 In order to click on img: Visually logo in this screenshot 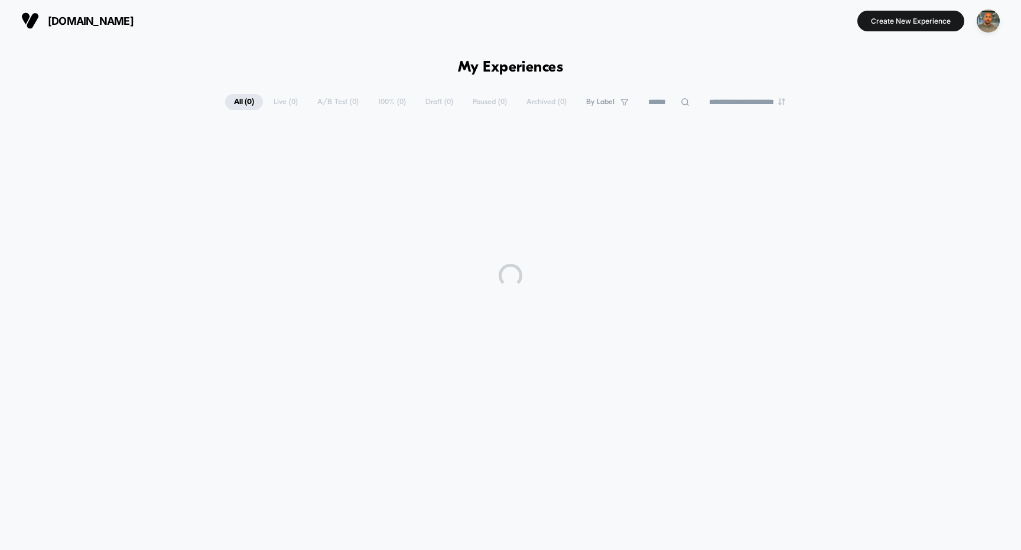, I will do `click(30, 21)`.